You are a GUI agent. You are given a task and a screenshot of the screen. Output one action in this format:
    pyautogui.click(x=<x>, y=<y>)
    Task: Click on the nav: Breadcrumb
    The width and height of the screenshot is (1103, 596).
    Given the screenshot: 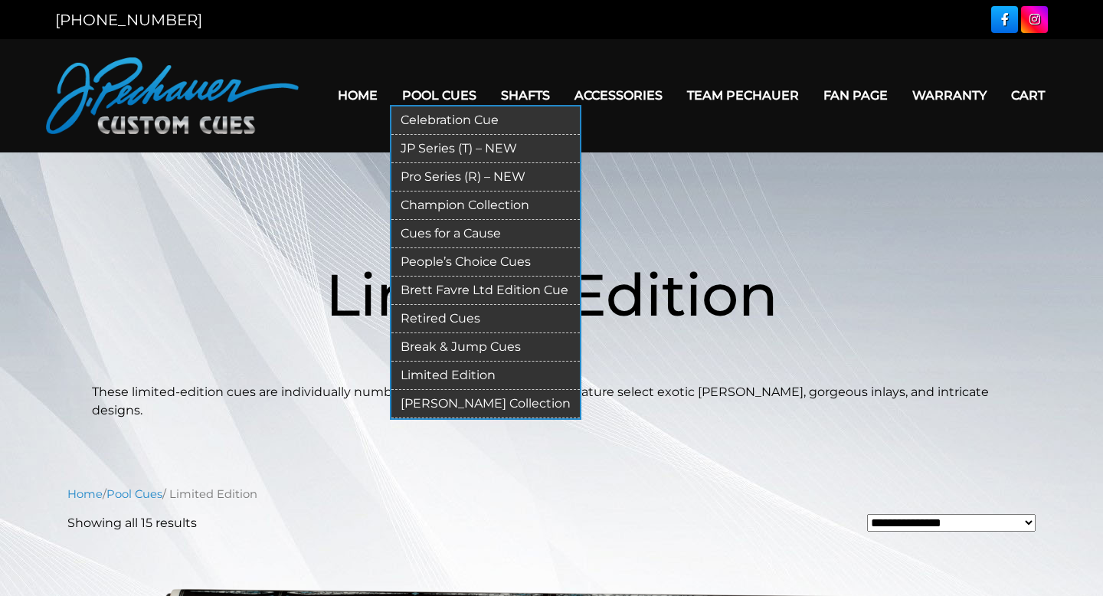 What is the action you would take?
    pyautogui.click(x=552, y=494)
    